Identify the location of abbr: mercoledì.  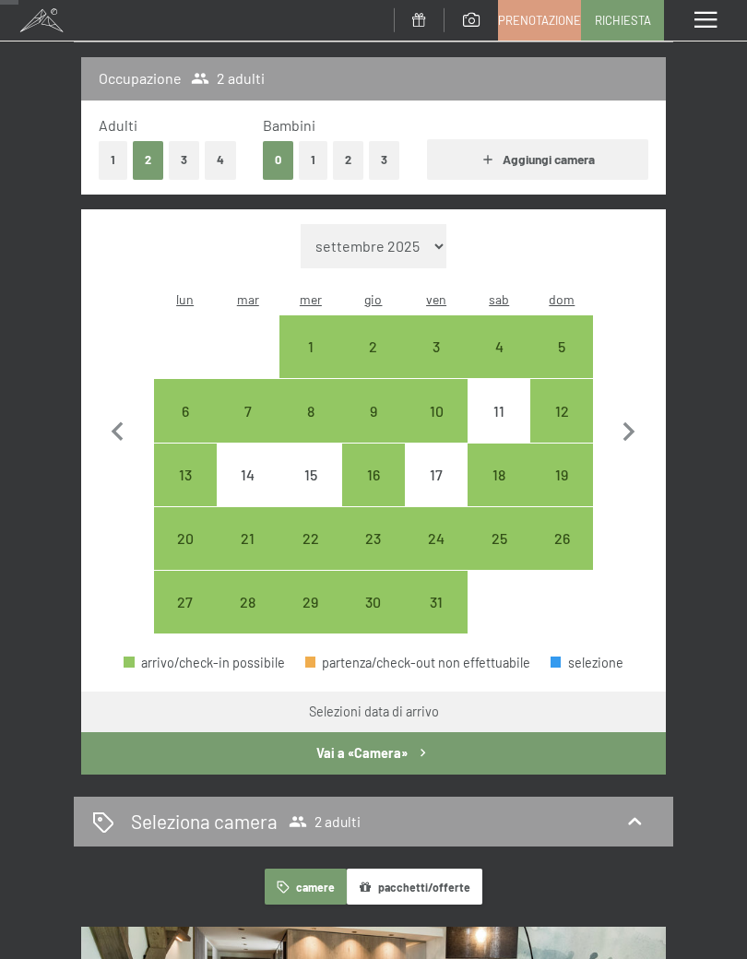
(311, 299).